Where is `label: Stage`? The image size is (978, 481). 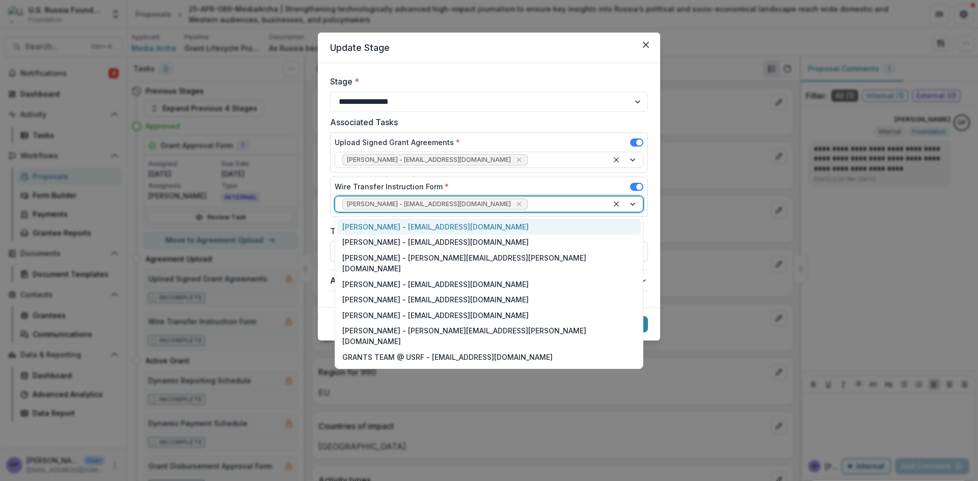
label: Stage is located at coordinates (486, 81).